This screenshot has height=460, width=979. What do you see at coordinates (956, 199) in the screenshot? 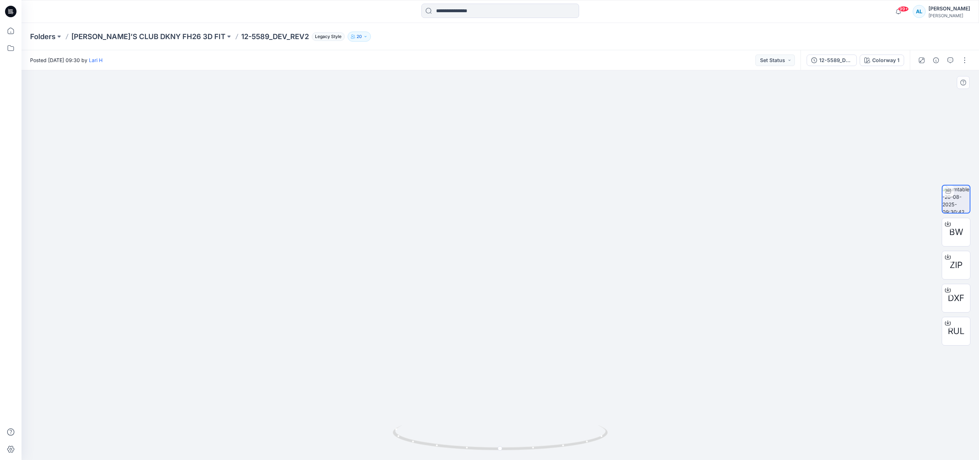
I see `img: turntable-20-08-2025-09:30:42` at bounding box center [956, 199].